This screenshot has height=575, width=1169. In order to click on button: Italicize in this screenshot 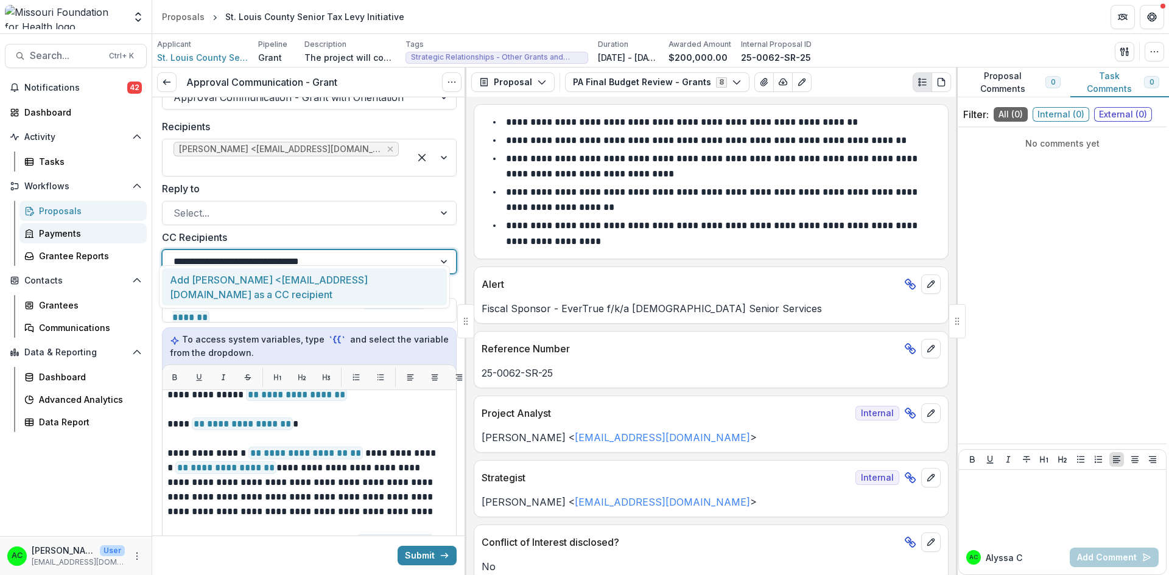, I will do `click(1008, 460)`.